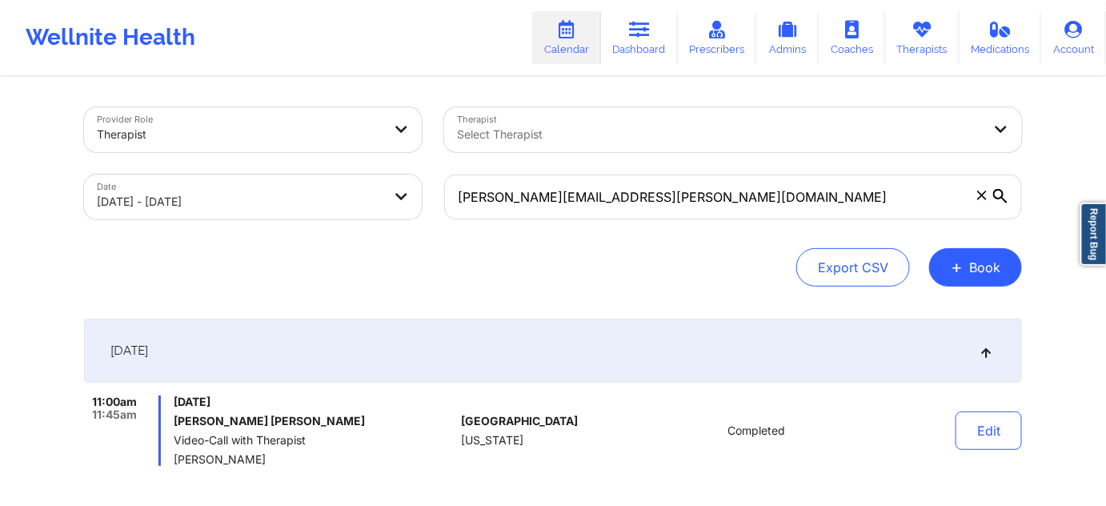  What do you see at coordinates (851, 38) in the screenshot?
I see `a: Coaches` at bounding box center [851, 38].